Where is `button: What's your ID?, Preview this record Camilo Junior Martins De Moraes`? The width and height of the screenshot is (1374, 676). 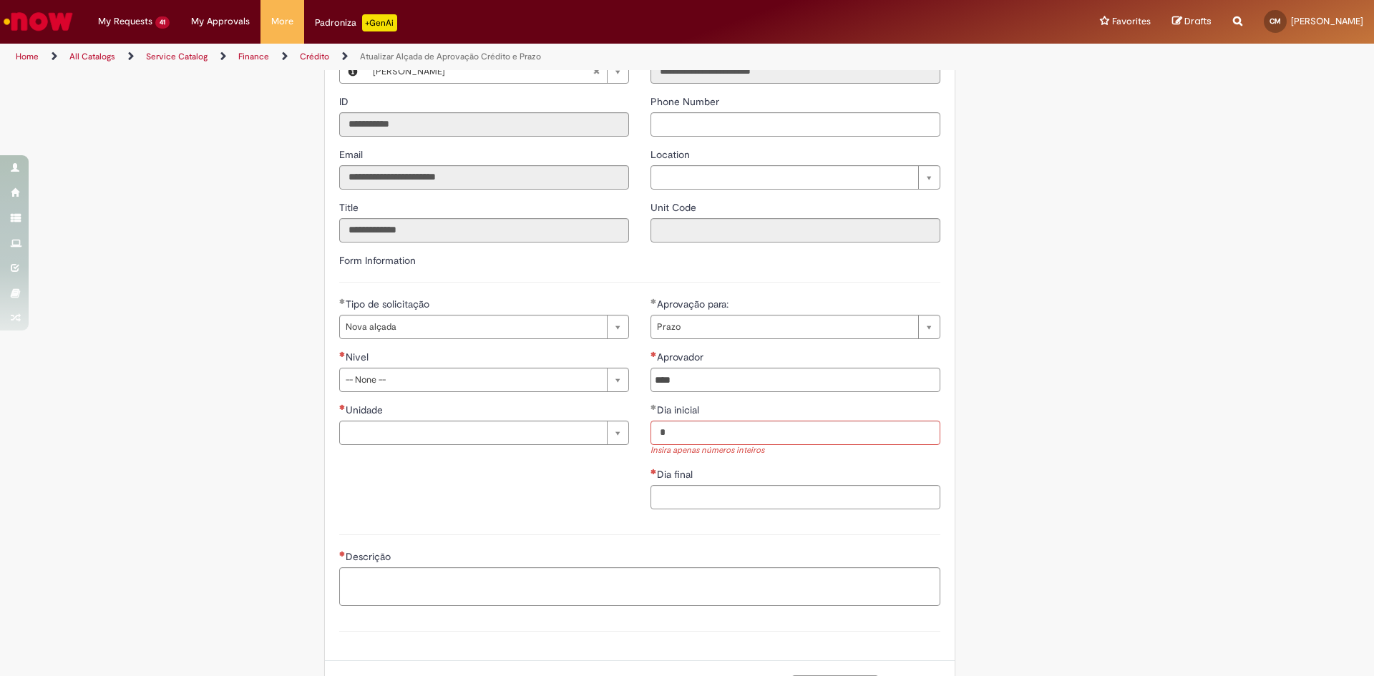 button: What's your ID?, Preview this record Camilo Junior Martins De Moraes is located at coordinates (353, 72).